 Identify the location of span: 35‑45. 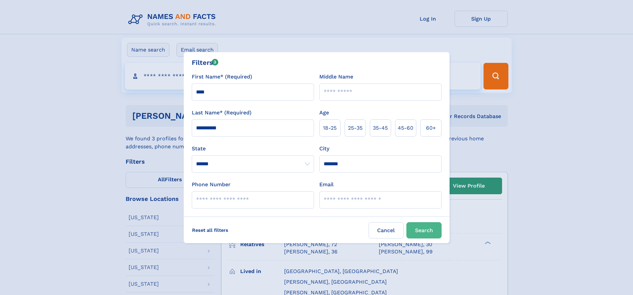
(380, 128).